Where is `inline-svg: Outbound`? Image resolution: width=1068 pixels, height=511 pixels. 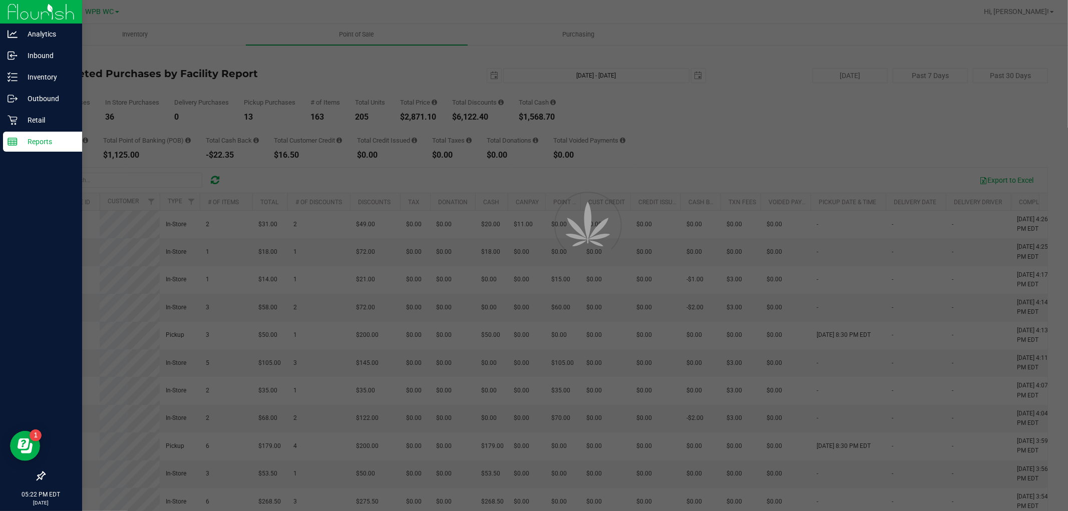
inline-svg: Outbound is located at coordinates (13, 99).